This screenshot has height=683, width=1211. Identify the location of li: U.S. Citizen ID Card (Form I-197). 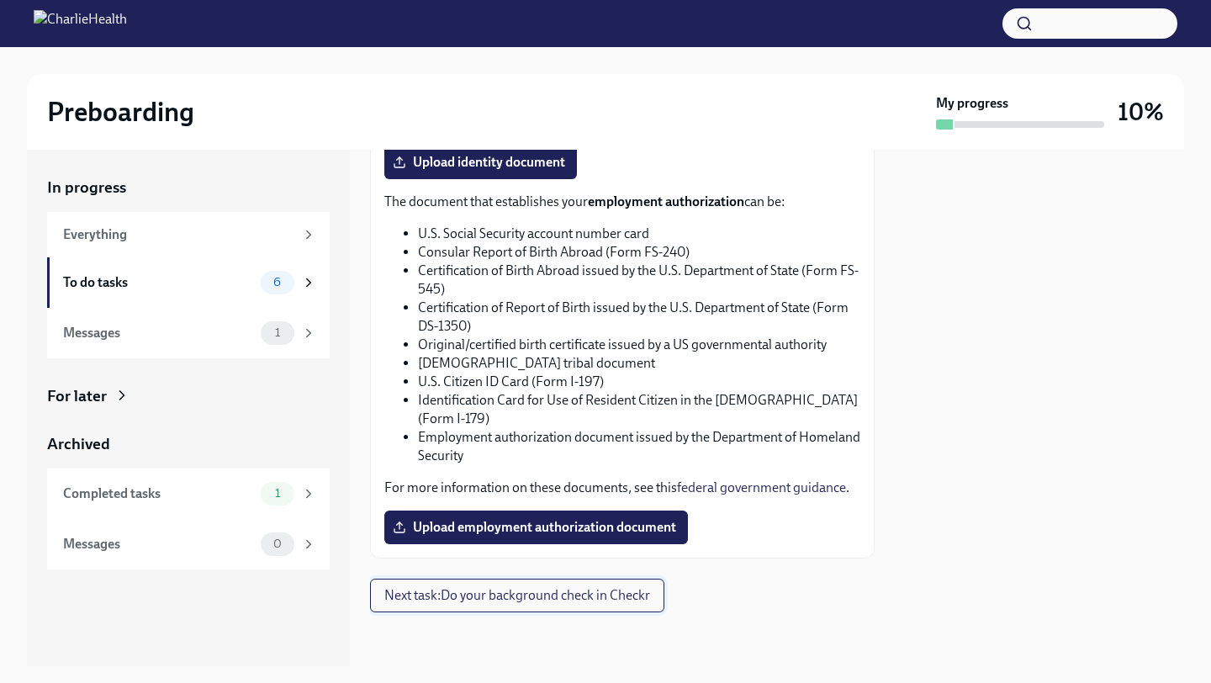
(639, 382).